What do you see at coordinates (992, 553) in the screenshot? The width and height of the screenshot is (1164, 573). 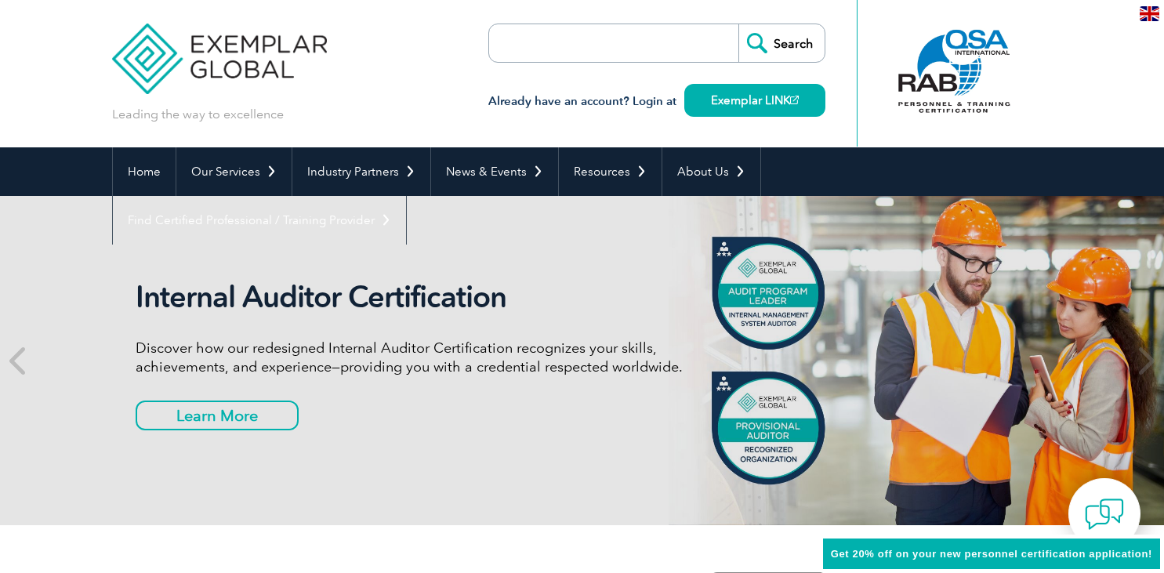 I see `span: Get 20% off on your new personnel certification application!` at bounding box center [992, 553].